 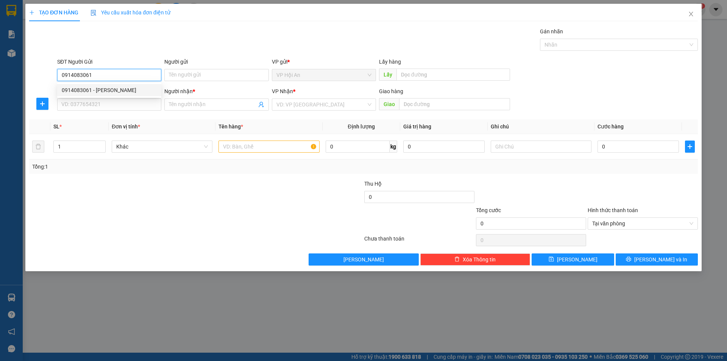 I want to click on span: kg, so click(x=393, y=146).